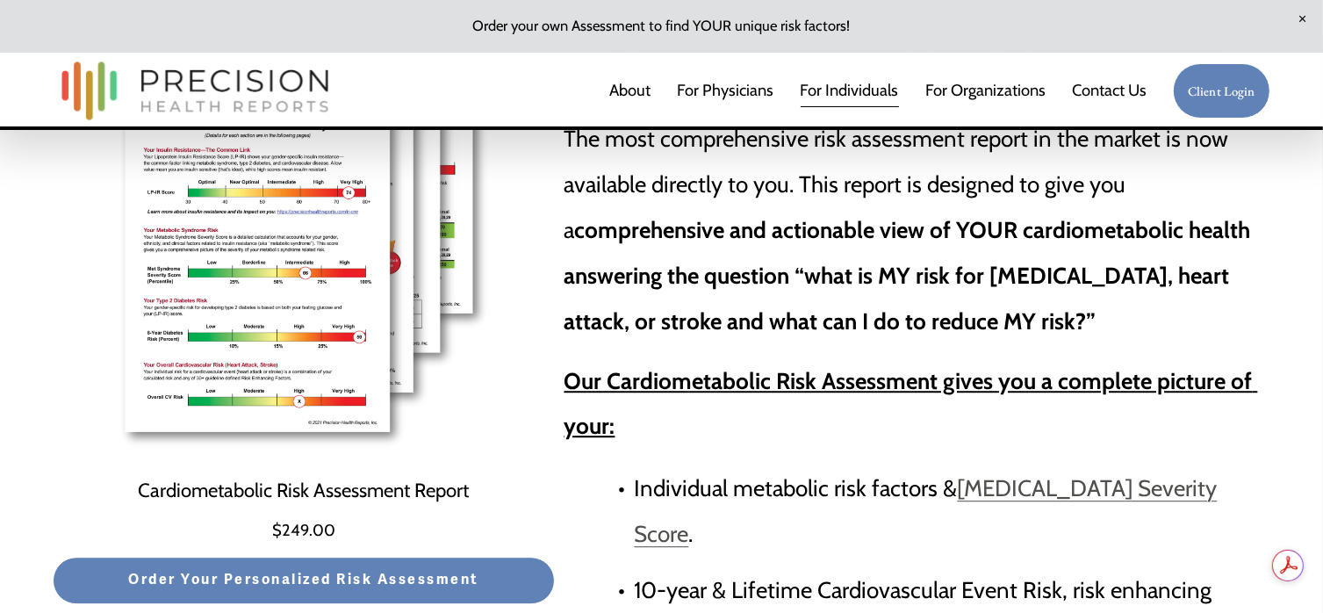 The image size is (1323, 613). Describe the element at coordinates (303, 580) in the screenshot. I see `button: Order Your Personalized Risk Assessment` at that location.